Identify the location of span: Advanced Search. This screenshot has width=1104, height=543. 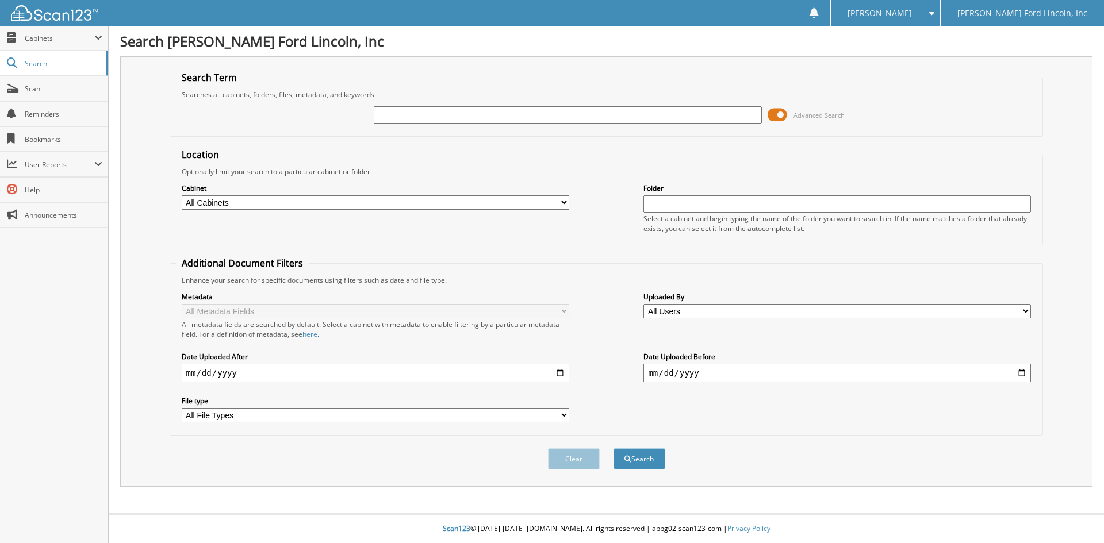
(819, 115).